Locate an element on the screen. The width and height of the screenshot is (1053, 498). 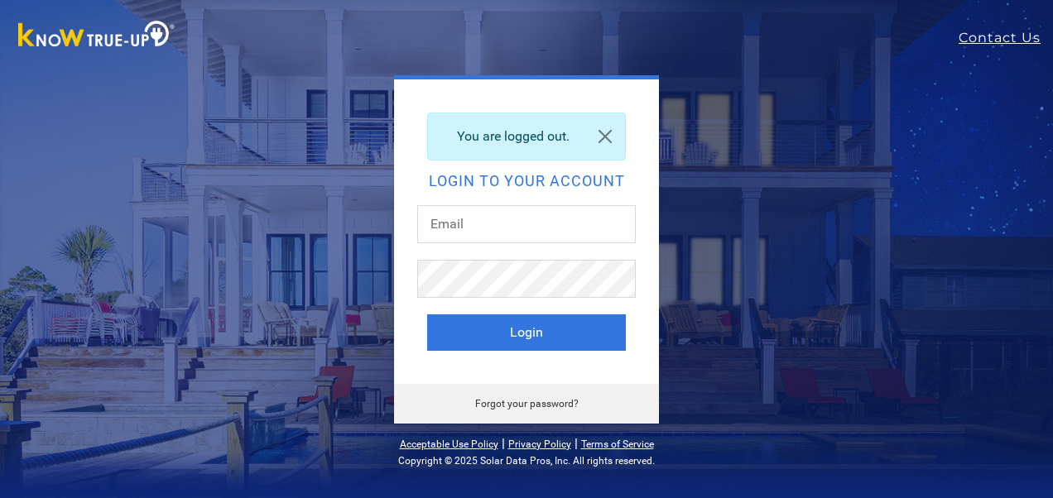
div: You are logged out. is located at coordinates (526, 137).